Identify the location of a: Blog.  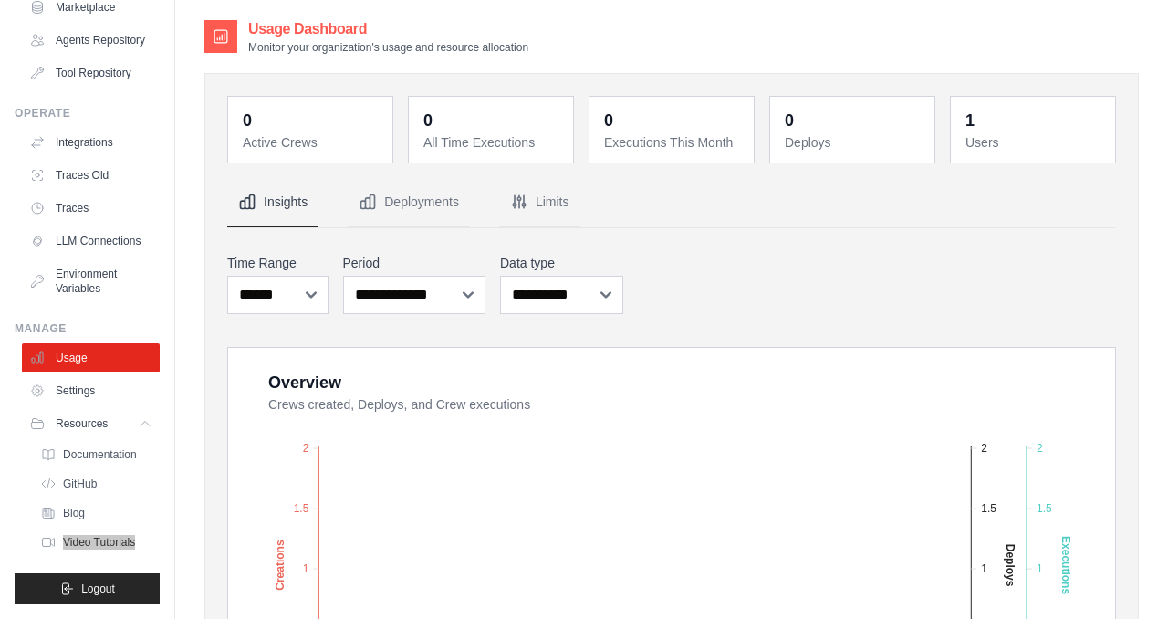
(96, 513).